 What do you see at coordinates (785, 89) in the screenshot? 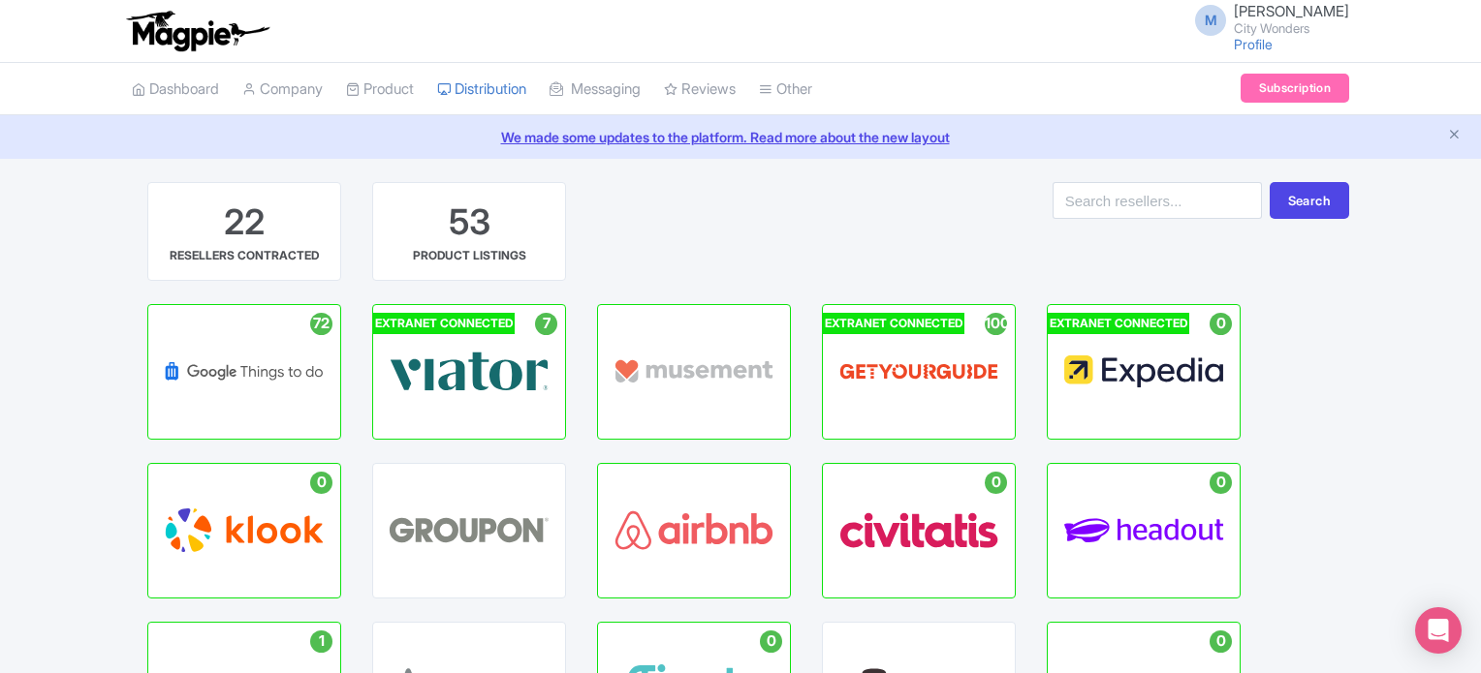
I see `a: Other` at bounding box center [785, 89].